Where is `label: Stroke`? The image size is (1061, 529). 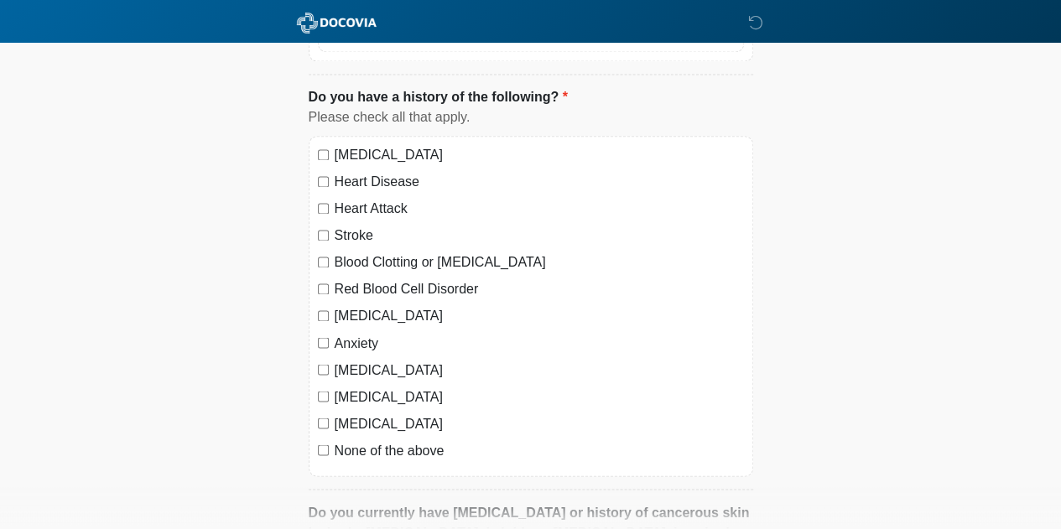 label: Stroke is located at coordinates (539, 236).